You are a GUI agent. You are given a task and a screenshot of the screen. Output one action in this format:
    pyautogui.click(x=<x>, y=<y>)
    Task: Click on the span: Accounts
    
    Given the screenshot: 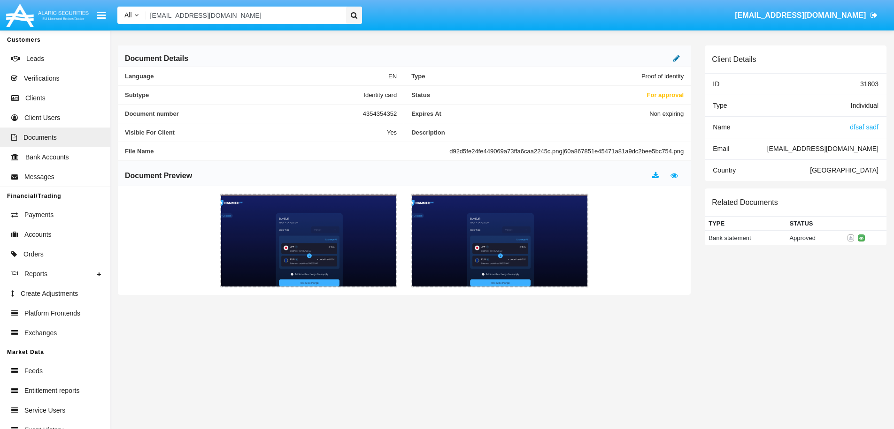 What is the action you would take?
    pyautogui.click(x=38, y=235)
    